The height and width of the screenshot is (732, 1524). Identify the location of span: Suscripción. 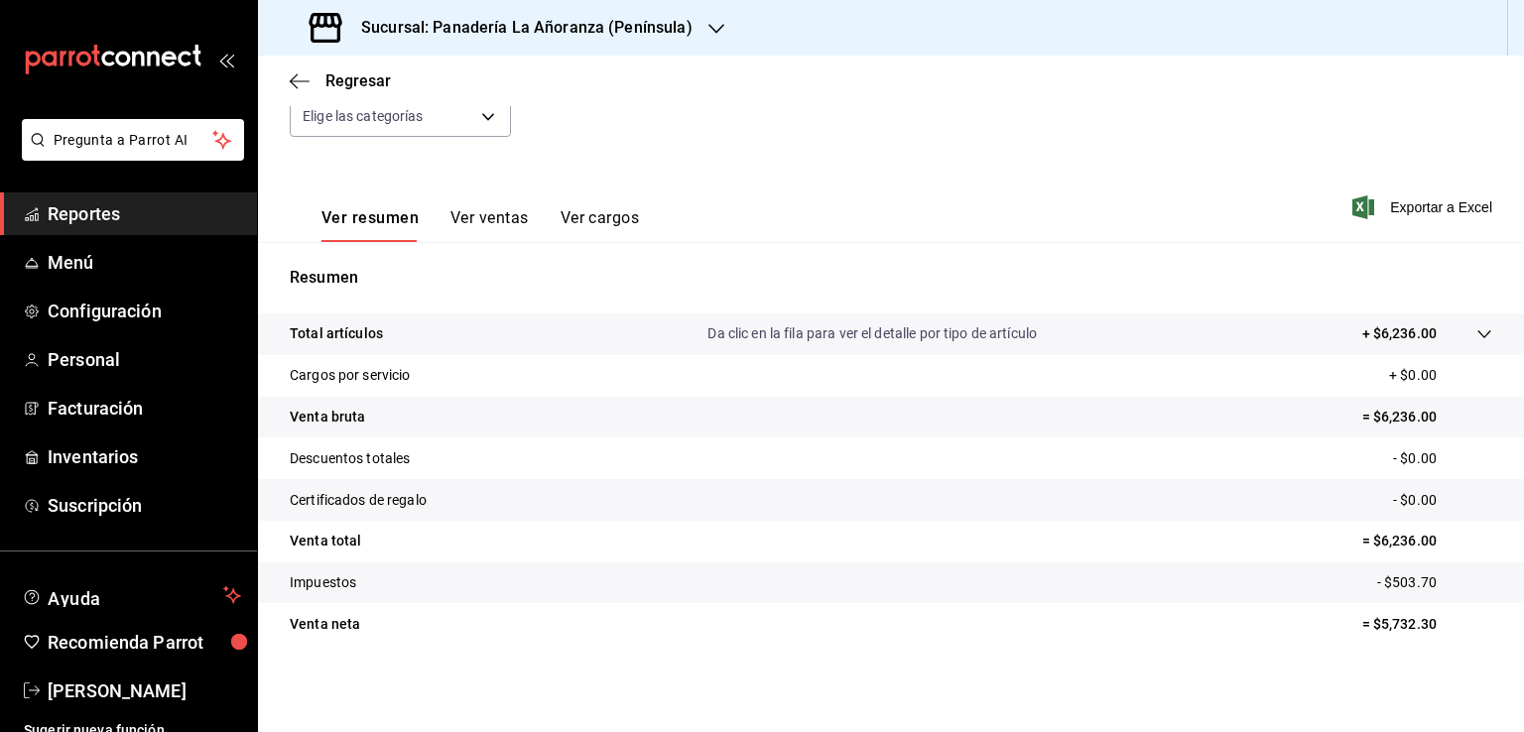
(144, 505).